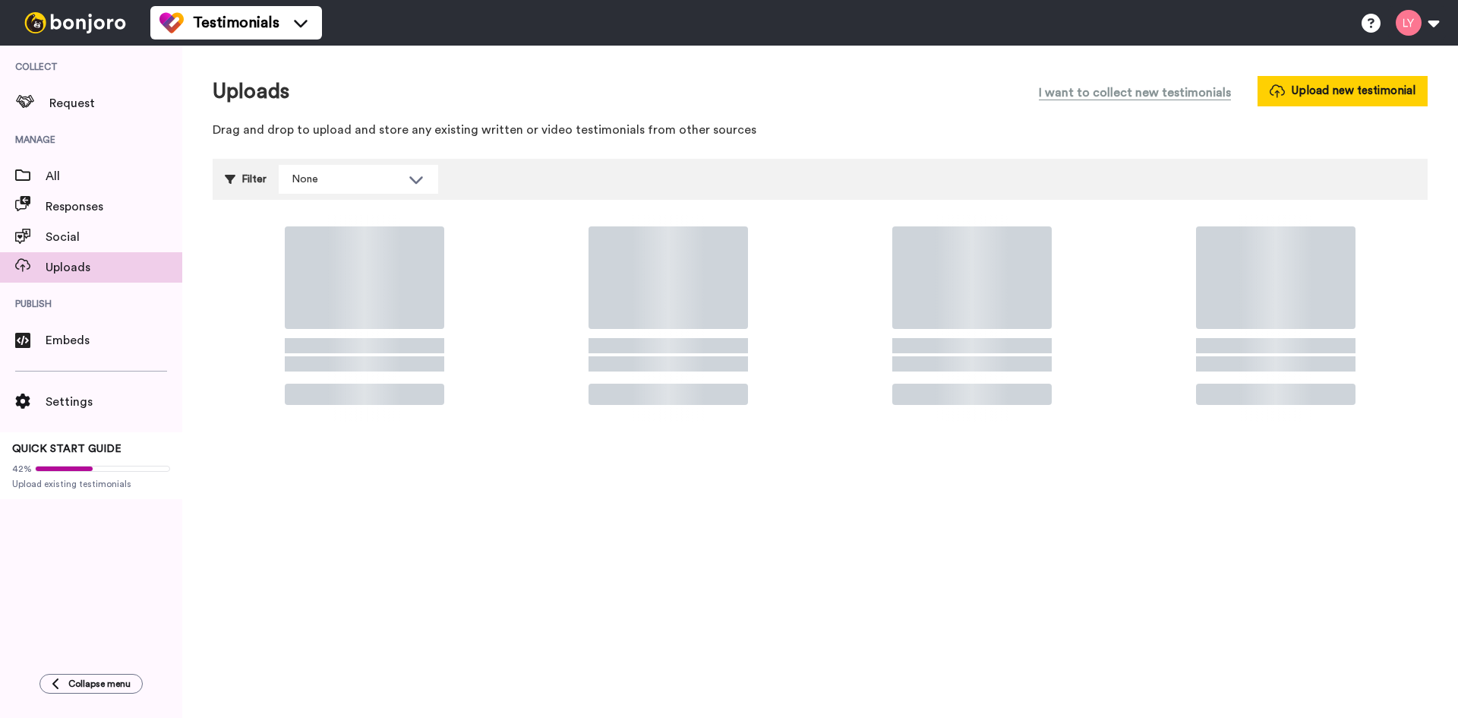 The image size is (1458, 718). Describe the element at coordinates (172, 23) in the screenshot. I see `img: tm-color.svg` at that location.